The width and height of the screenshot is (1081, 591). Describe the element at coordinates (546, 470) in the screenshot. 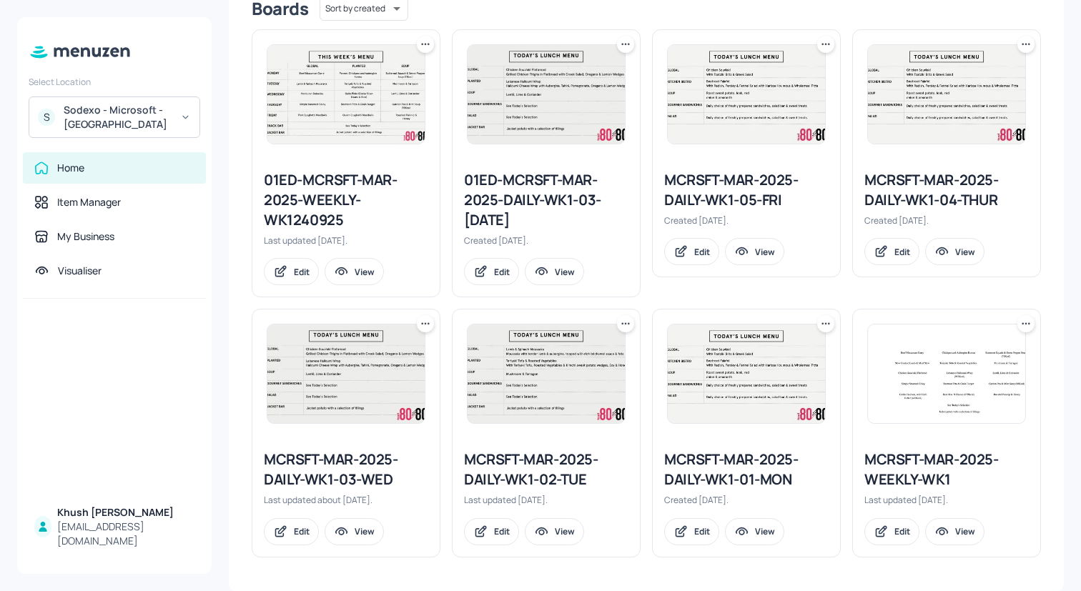

I see `div: MCRSFT-MAR-2025-DAILY-WK1-02-TUE` at that location.